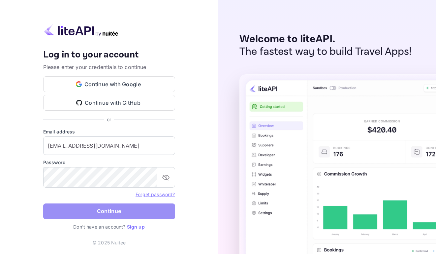  What do you see at coordinates (326, 52) in the screenshot?
I see `p: The fastest way to build Travel Apps!` at bounding box center [326, 52].